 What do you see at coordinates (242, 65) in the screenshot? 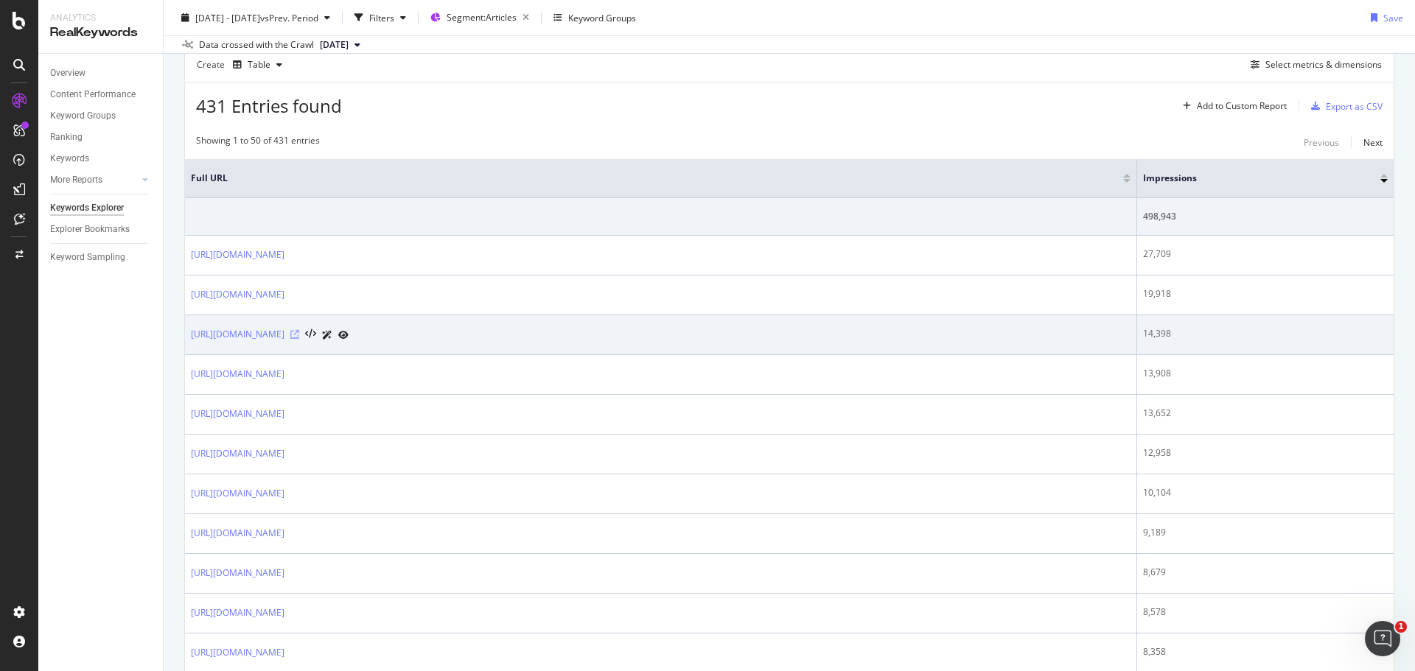
I see `div: Create` at bounding box center [242, 65].